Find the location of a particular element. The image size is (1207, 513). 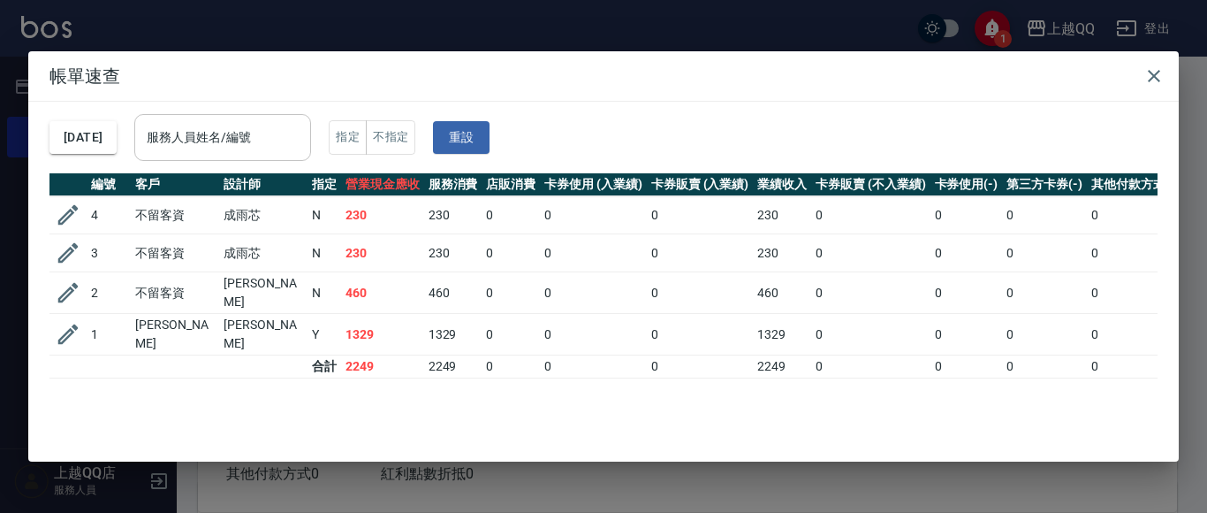

td: 3 is located at coordinates (109, 253).